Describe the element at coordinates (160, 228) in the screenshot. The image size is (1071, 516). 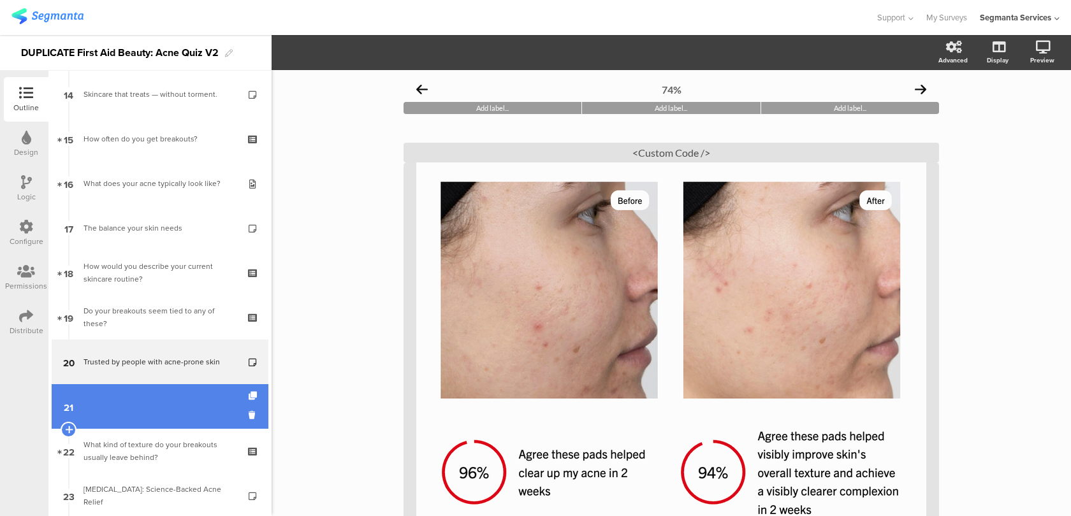
I see `a: 17 The balance your skin needs` at that location.